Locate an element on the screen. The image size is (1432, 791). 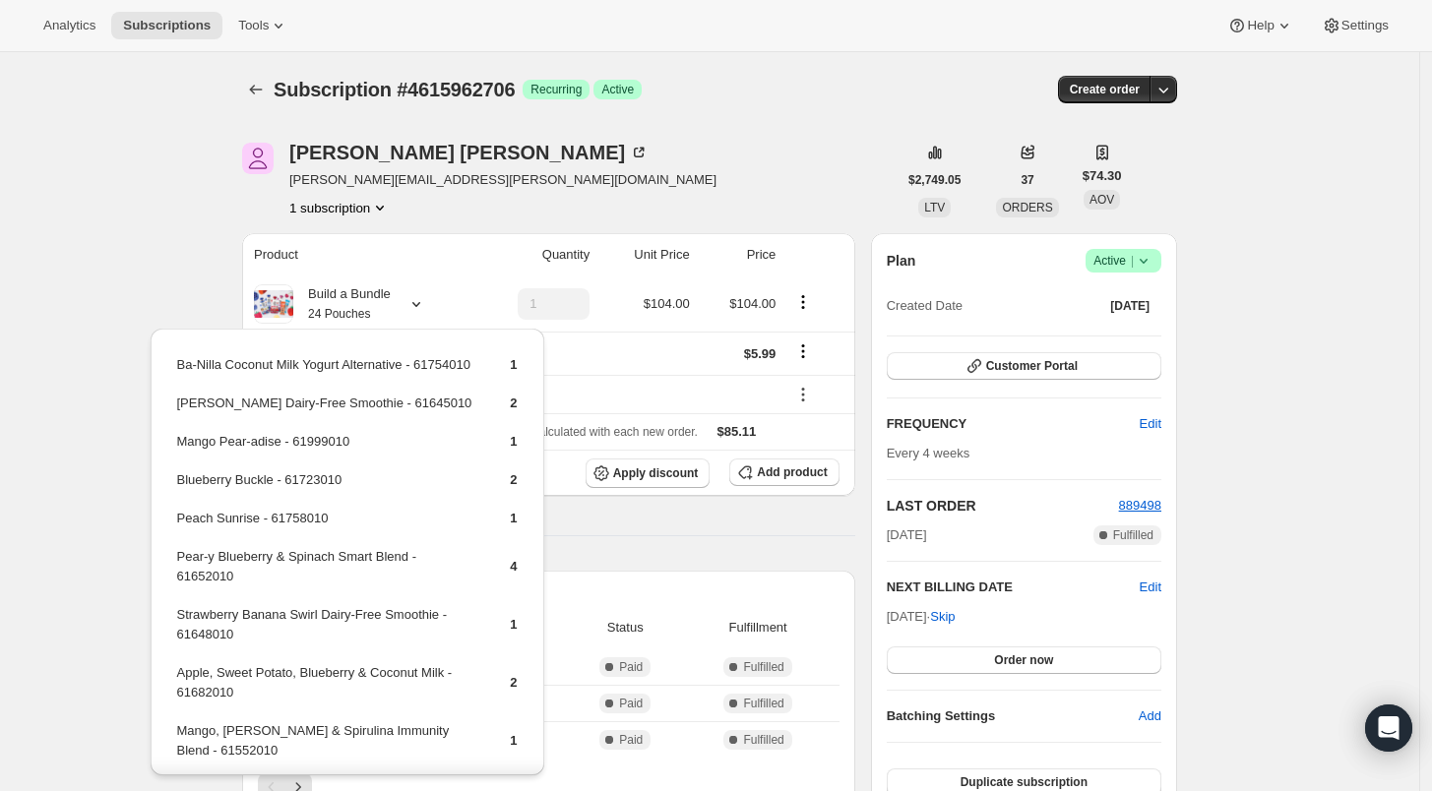
h2: NEXT BILLING DATE is located at coordinates (1013, 587).